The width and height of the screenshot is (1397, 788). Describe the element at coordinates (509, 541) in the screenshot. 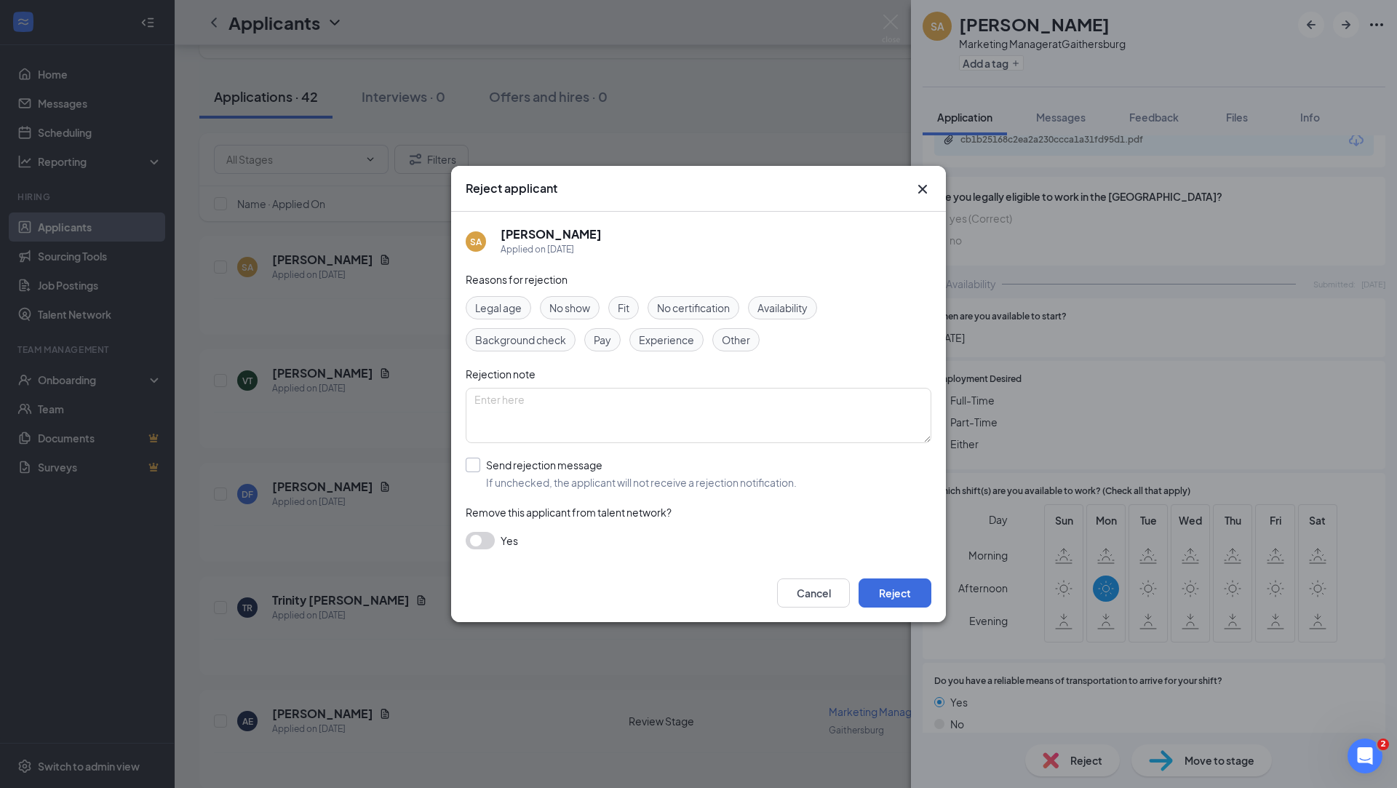

I see `span: Yes` at that location.